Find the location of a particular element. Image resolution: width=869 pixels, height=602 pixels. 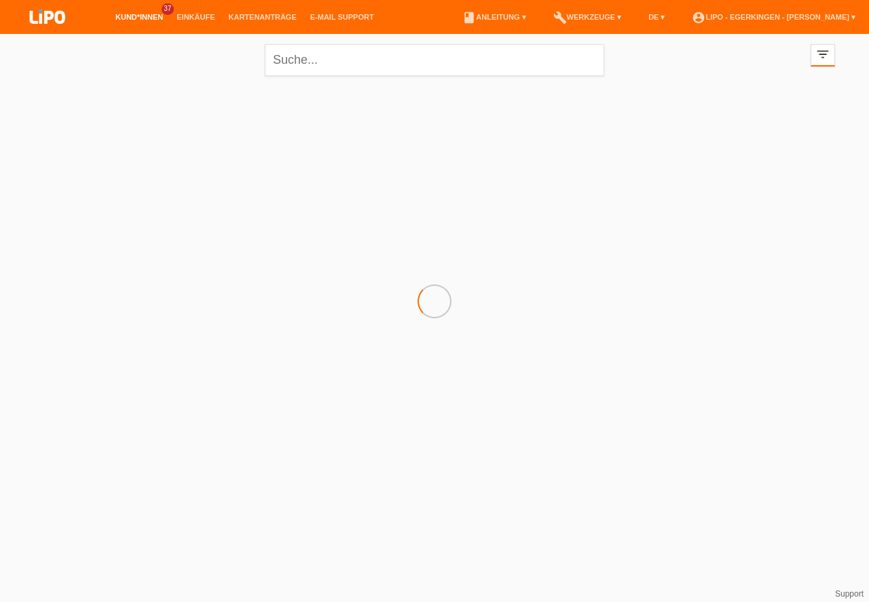

i: build is located at coordinates (560, 18).